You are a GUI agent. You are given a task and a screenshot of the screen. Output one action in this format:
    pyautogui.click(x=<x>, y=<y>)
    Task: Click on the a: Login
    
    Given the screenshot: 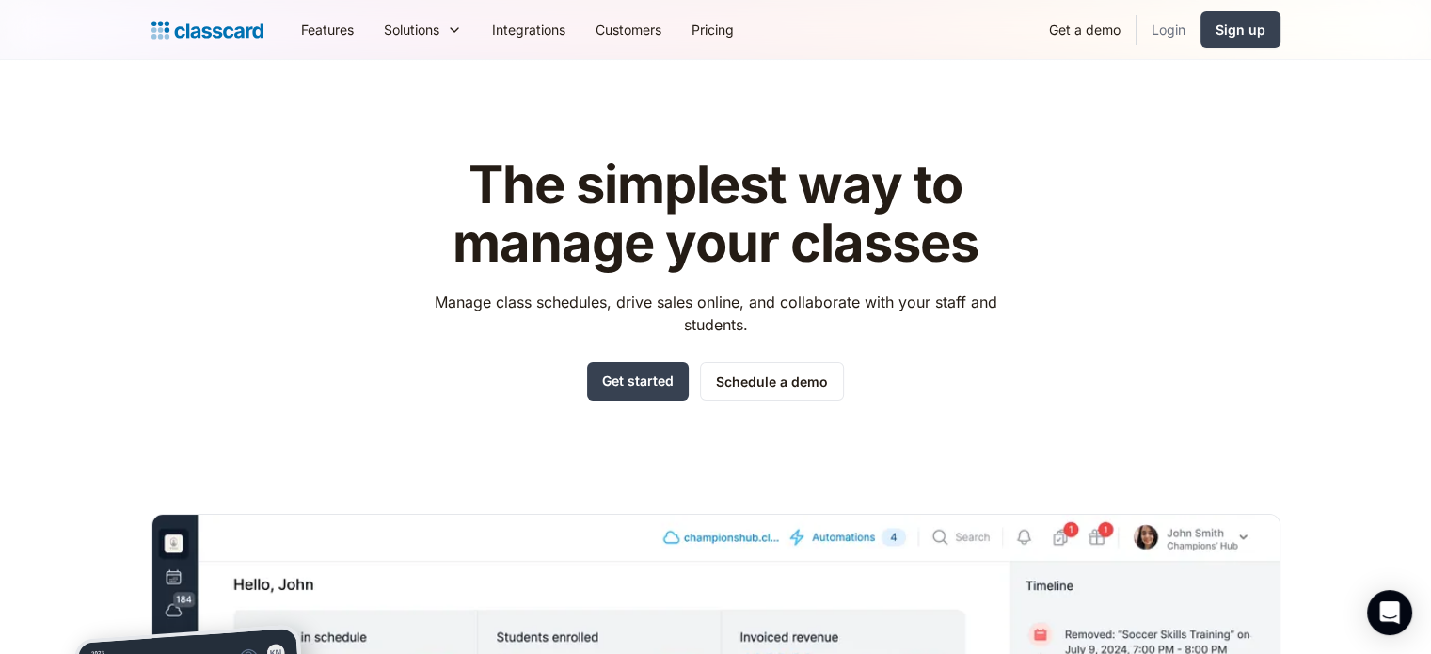 What is the action you would take?
    pyautogui.click(x=1169, y=29)
    